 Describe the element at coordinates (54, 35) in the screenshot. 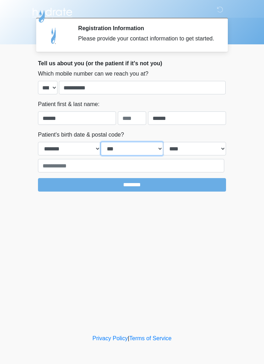

I see `img: Agent Avatar` at that location.